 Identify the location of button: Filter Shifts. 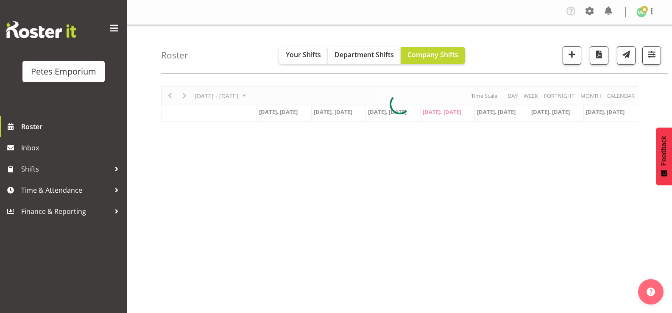
(651, 56).